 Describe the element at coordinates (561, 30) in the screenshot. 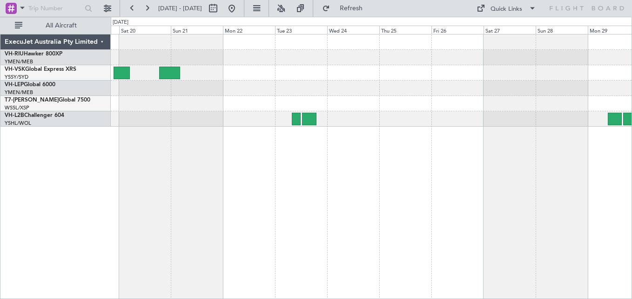

I see `div: Sun 28` at that location.